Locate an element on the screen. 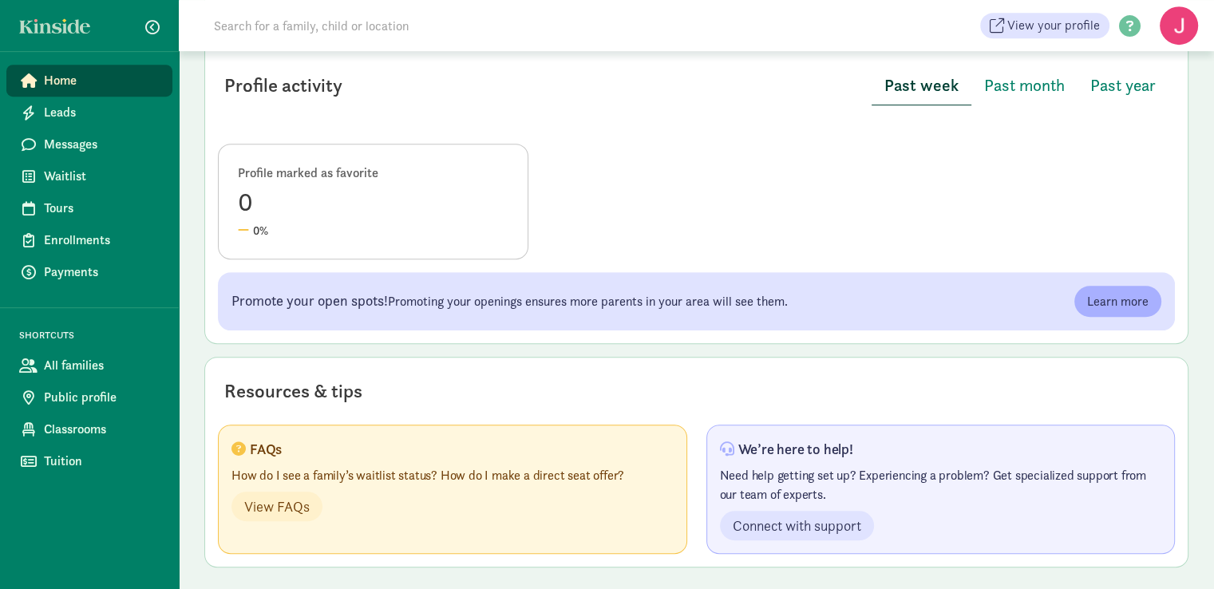 The image size is (1214, 589). a: Waitlist is located at coordinates (89, 176).